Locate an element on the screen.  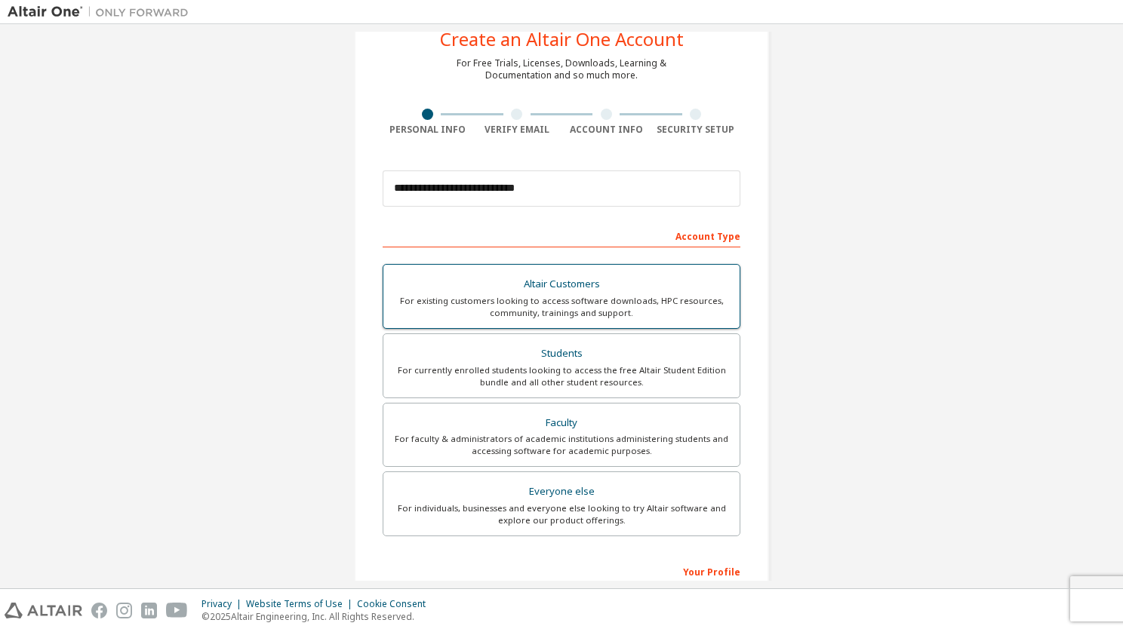
div: For existing customers looking to access software downloads, HPC resources, community, trainings ... is located at coordinates (561, 307).